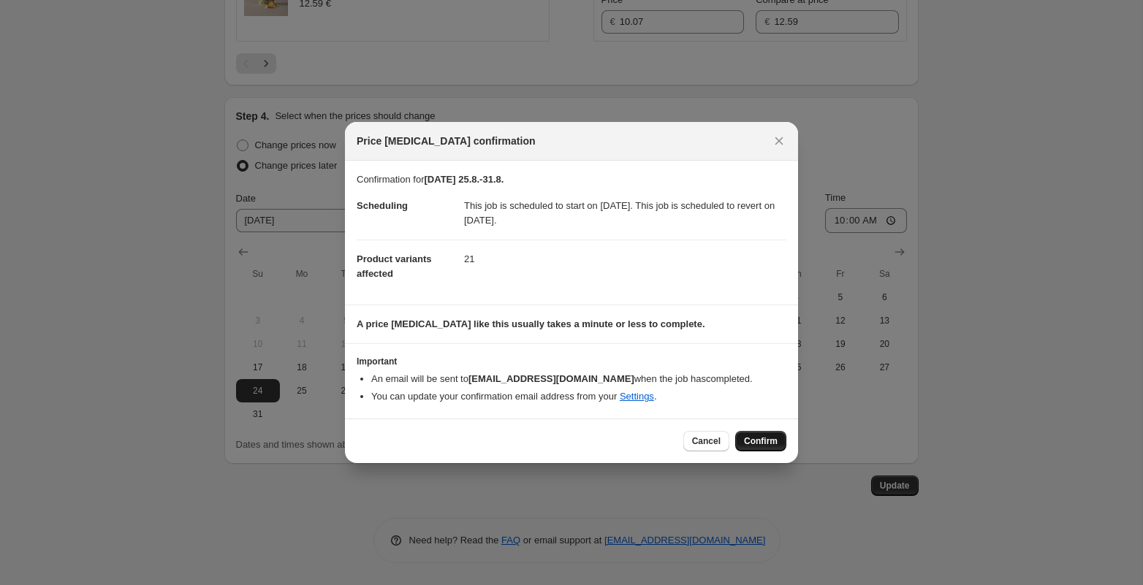  I want to click on li: An email will be sent to when the job has completed ., so click(579, 379).